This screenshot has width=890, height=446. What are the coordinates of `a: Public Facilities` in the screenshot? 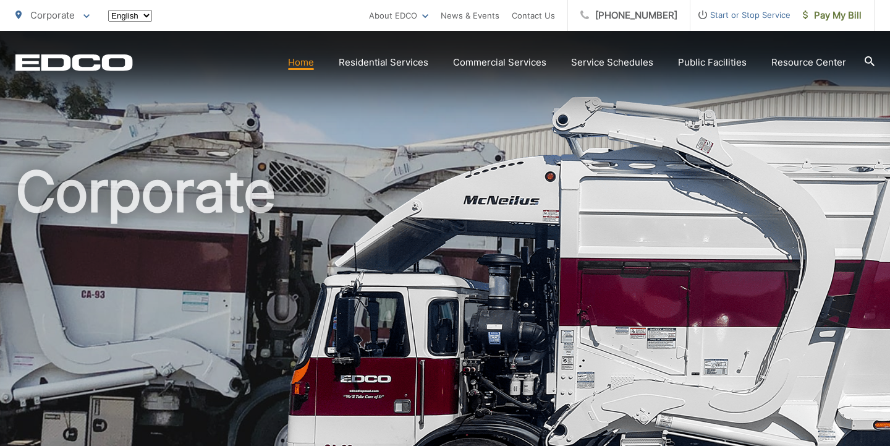 It's located at (712, 62).